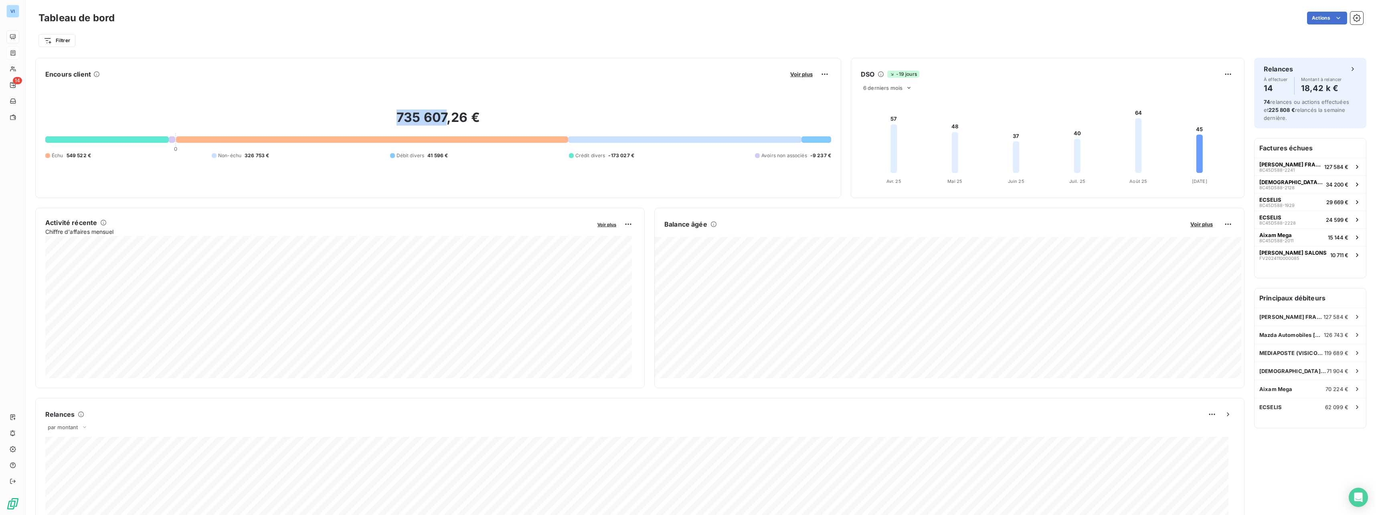  I want to click on span: 41 596 €, so click(437, 156).